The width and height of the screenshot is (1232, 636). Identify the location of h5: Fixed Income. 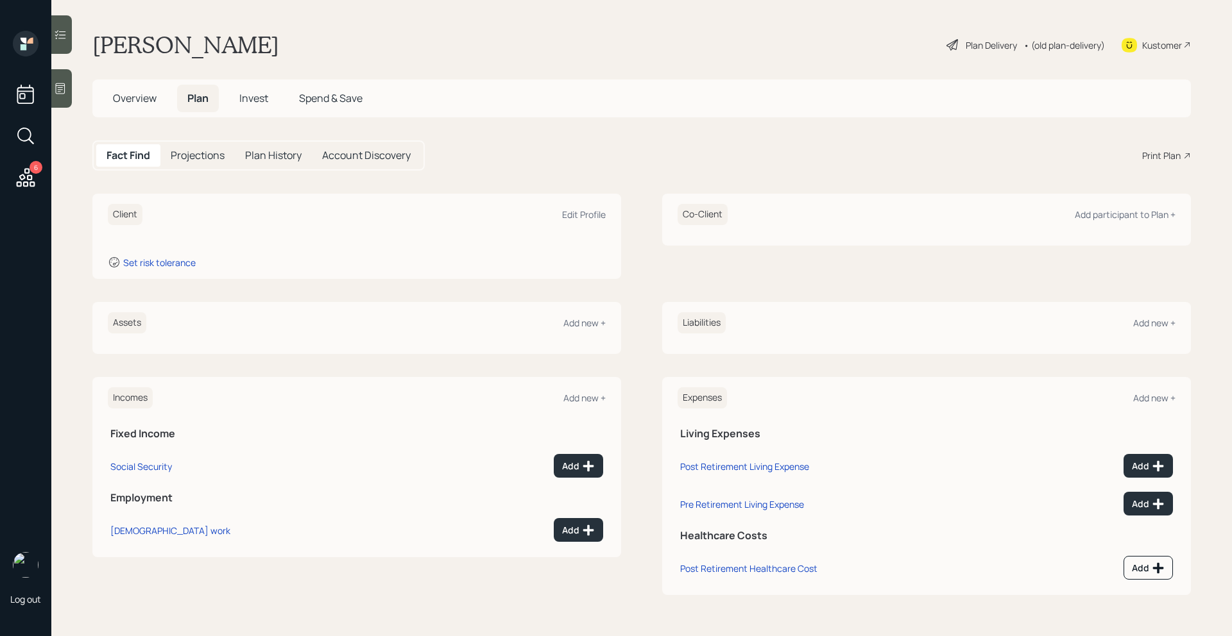
(357, 434).